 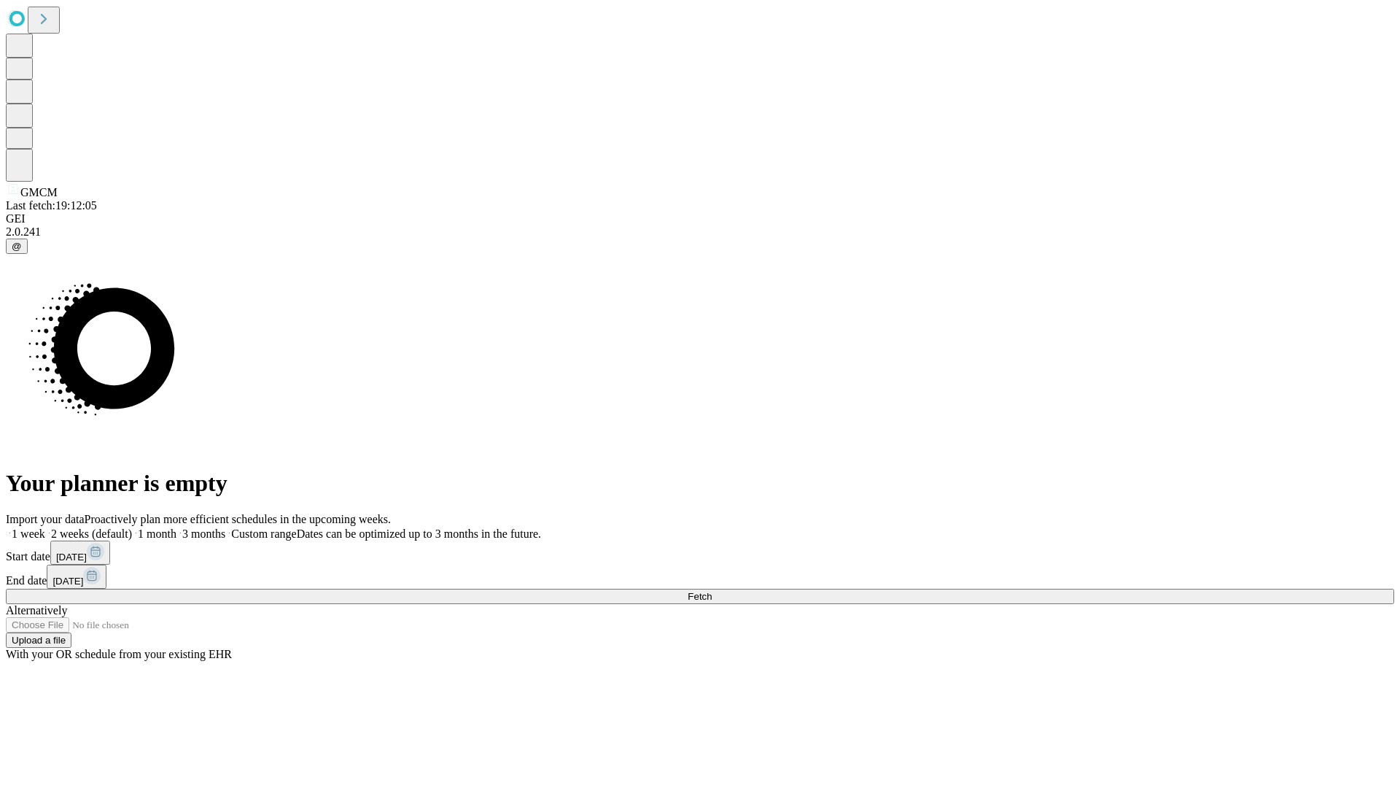 I want to click on span: Alternatively, so click(x=36, y=610).